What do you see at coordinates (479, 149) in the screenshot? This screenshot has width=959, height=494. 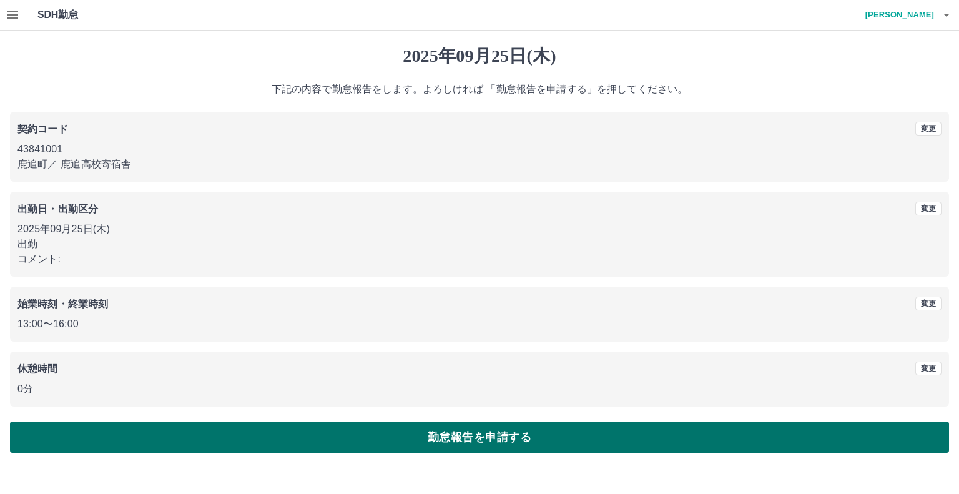 I see `p: 43841001` at bounding box center [479, 149].